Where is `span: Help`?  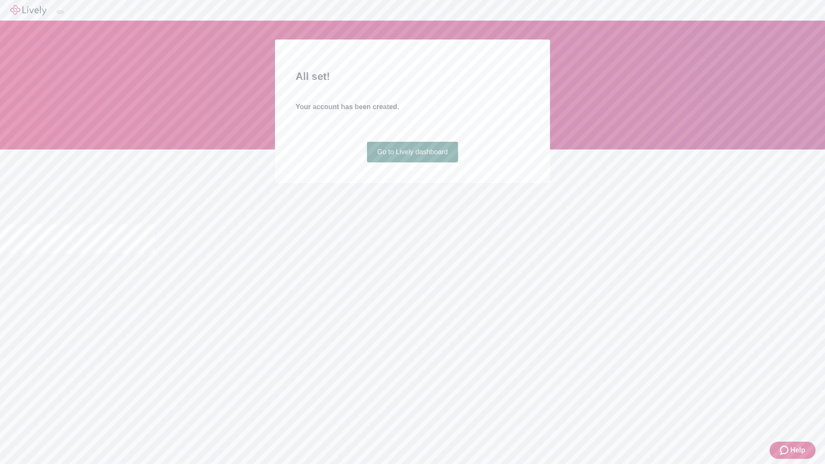
span: Help is located at coordinates (798, 450).